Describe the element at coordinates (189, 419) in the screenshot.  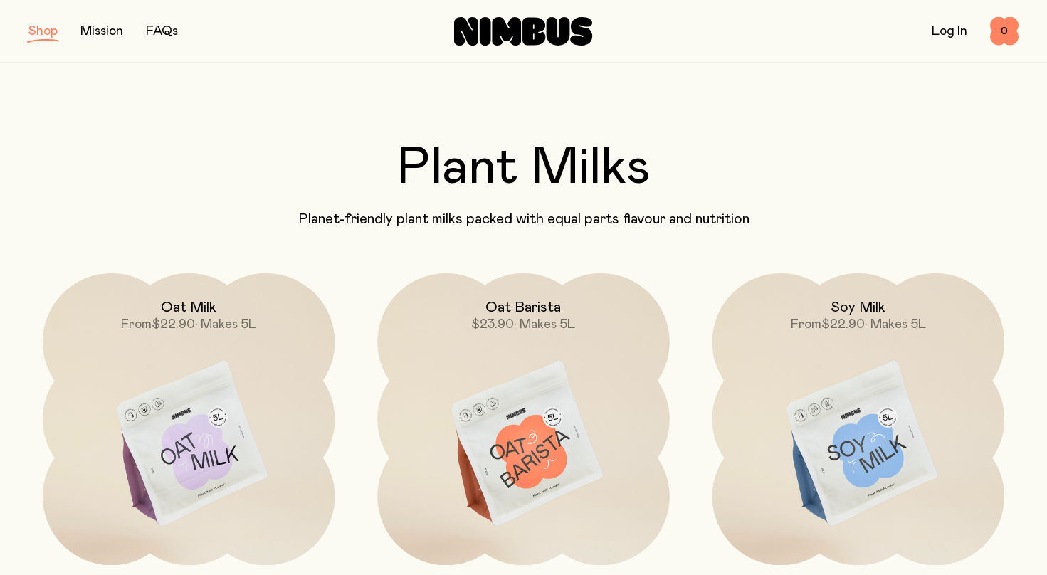
I see `a: Oat MilkFrom$22.90• Makes 5L` at that location.